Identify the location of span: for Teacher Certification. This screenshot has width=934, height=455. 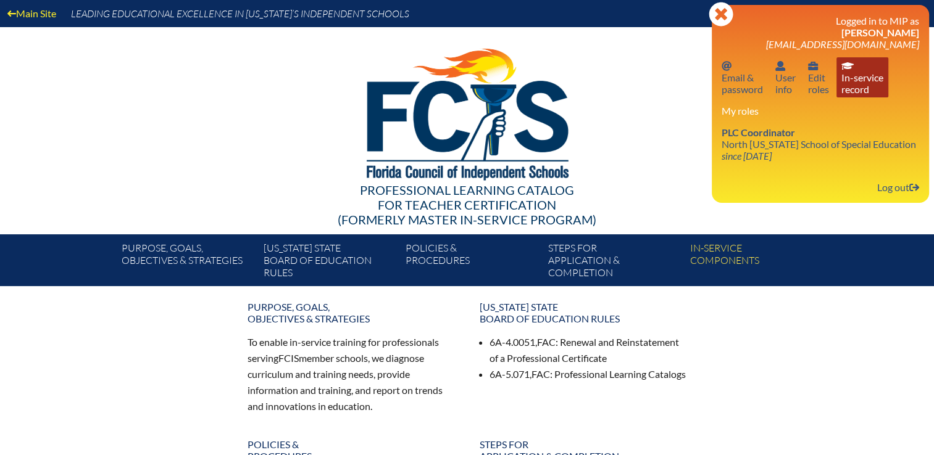
(467, 205).